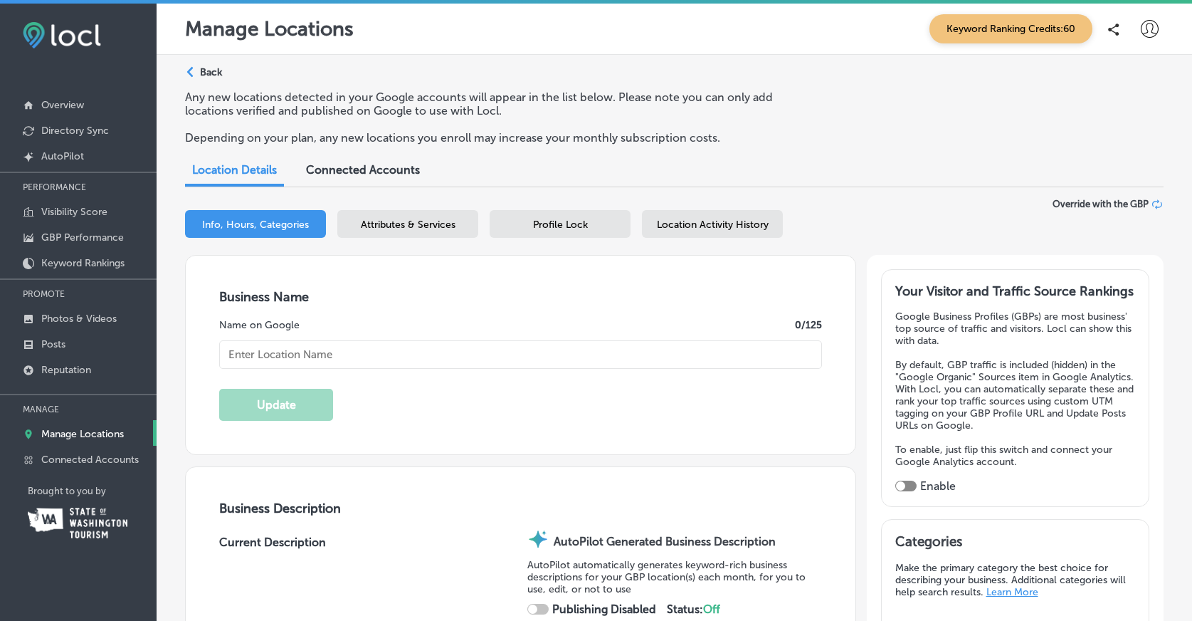 The width and height of the screenshot is (1192, 621). What do you see at coordinates (809, 325) in the screenshot?
I see `label: 0 /125` at bounding box center [809, 325].